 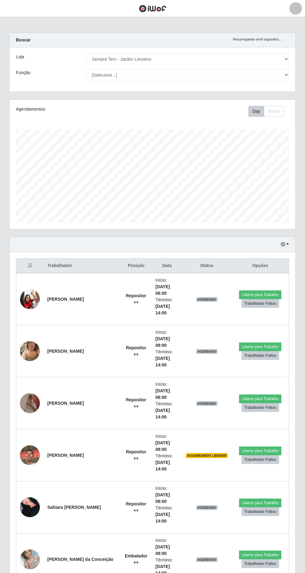 What do you see at coordinates (82, 266) in the screenshot?
I see `th: Trabalhador` at bounding box center [82, 266].